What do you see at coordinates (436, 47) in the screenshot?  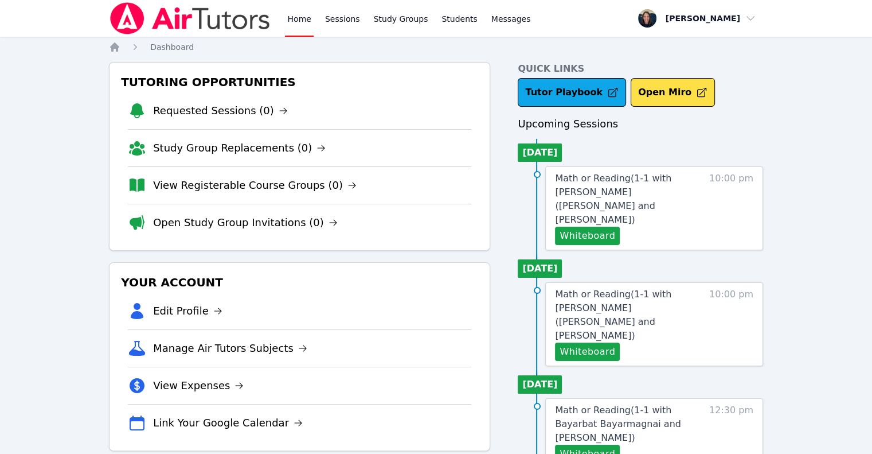 I see `nav: Breadcrumb` at bounding box center [436, 47].